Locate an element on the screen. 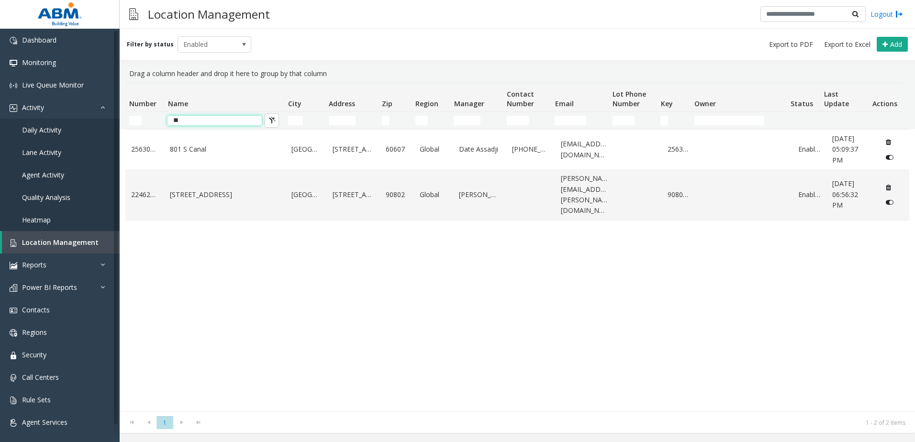 This screenshot has height=442, width=915. span: Agent Activity is located at coordinates (43, 175).